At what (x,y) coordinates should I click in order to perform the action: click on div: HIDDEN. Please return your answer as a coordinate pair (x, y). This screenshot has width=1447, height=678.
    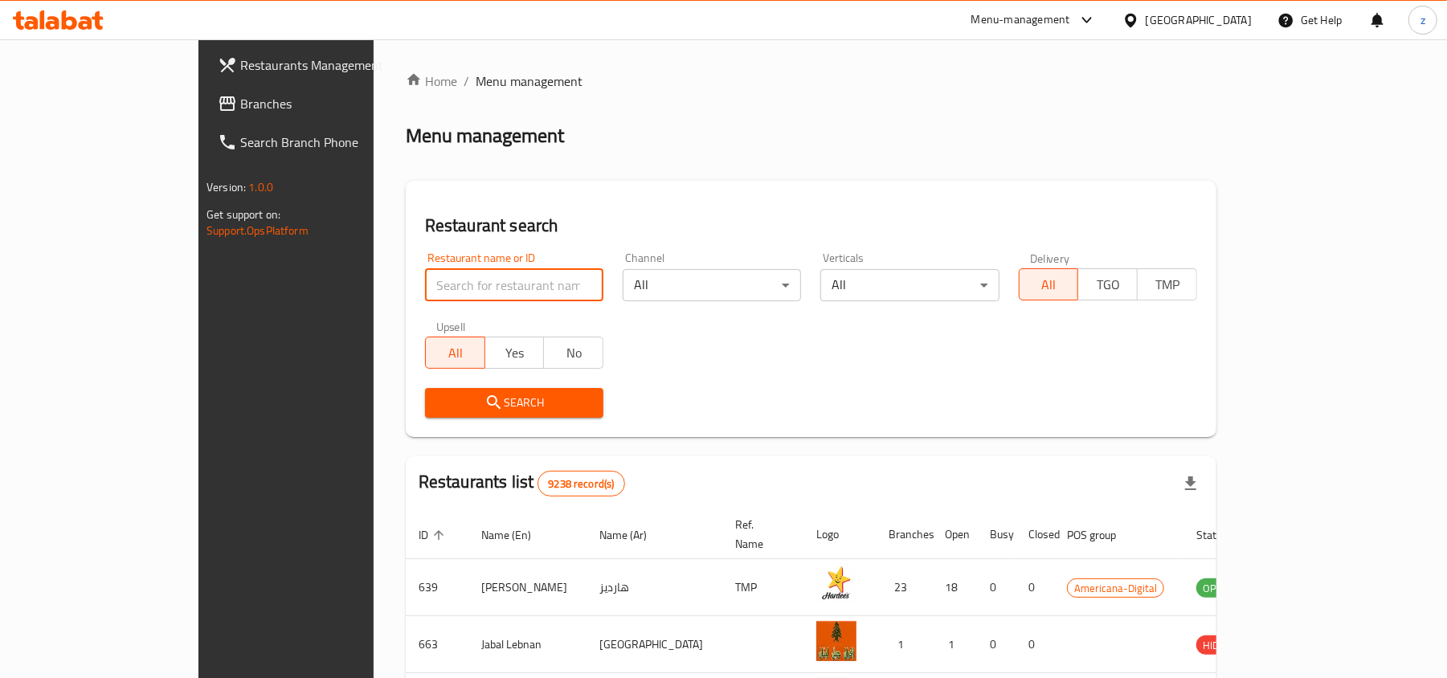
    Looking at the image, I should click on (1221, 645).